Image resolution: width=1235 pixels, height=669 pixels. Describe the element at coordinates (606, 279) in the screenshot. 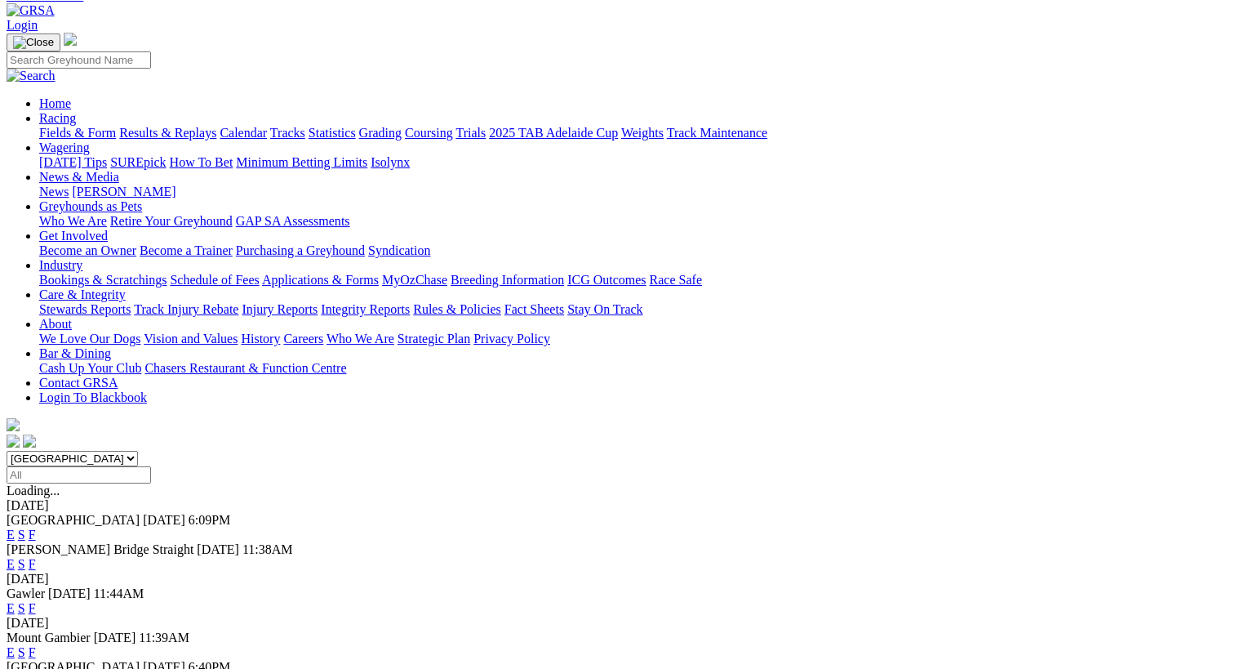

I see `a: ICG Outcomes` at that location.